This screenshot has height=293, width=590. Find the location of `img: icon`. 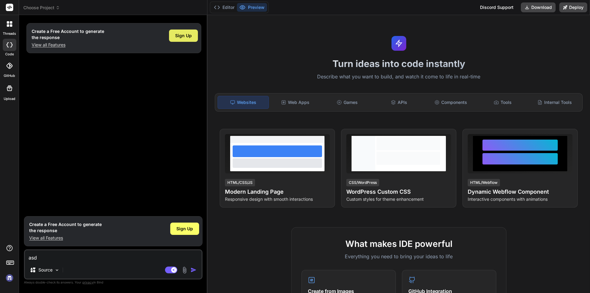

img: icon is located at coordinates (194, 270).